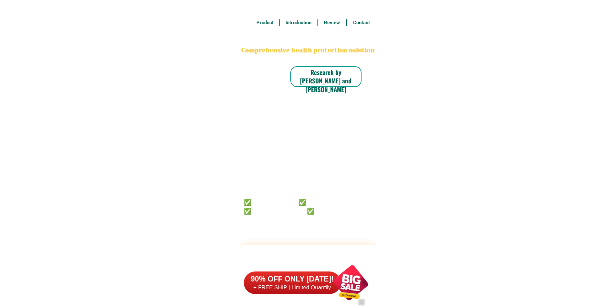 The image size is (616, 308). Describe the element at coordinates (332, 23) in the screenshot. I see `h6: Review` at that location.